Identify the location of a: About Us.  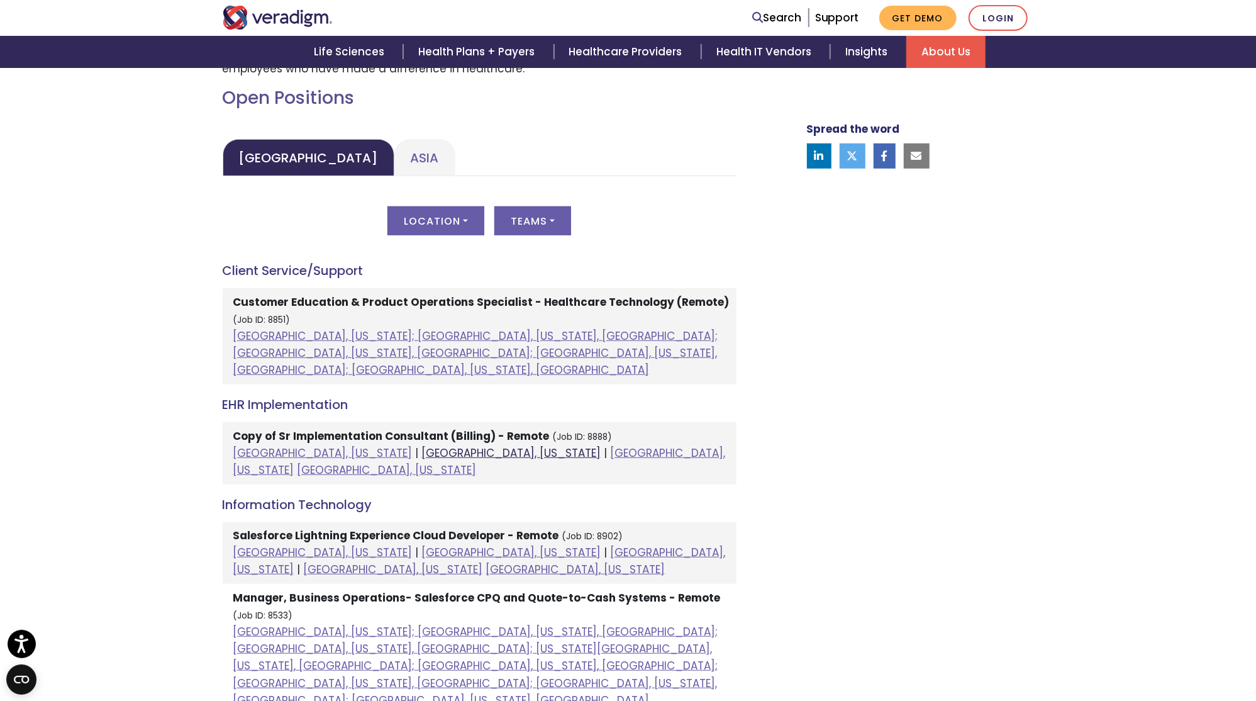
(946, 52).